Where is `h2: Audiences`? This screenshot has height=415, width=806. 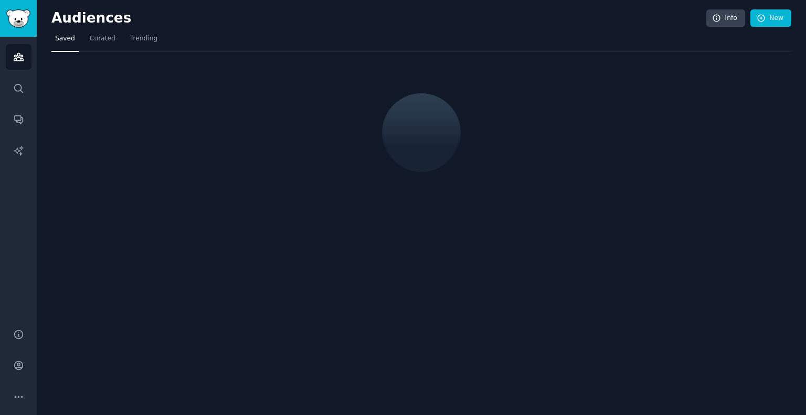 h2: Audiences is located at coordinates (379, 18).